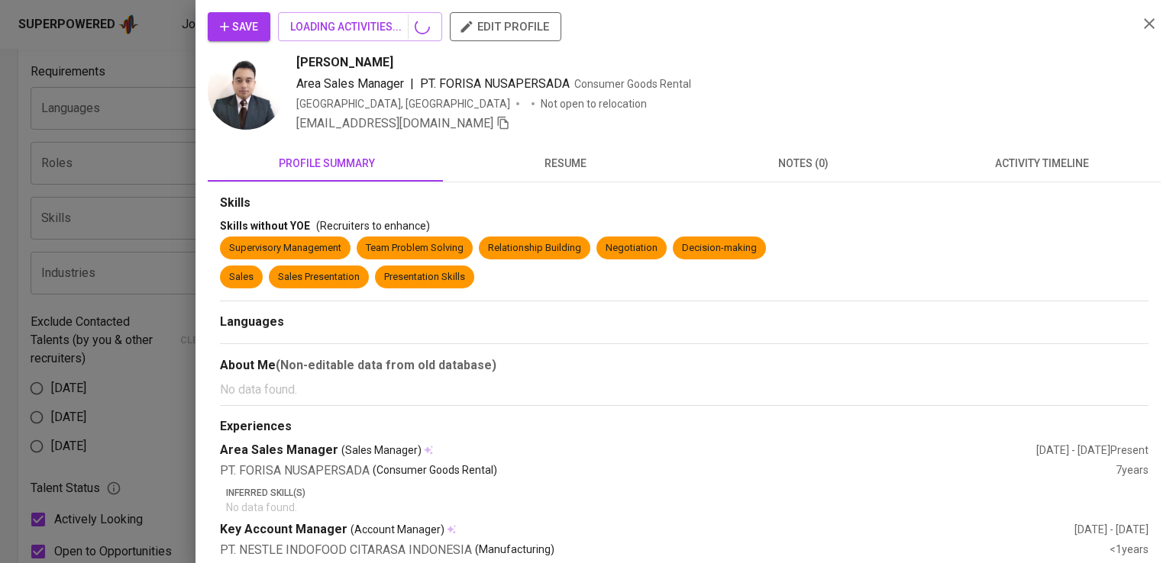  I want to click on div: Relationship Building, so click(534, 248).